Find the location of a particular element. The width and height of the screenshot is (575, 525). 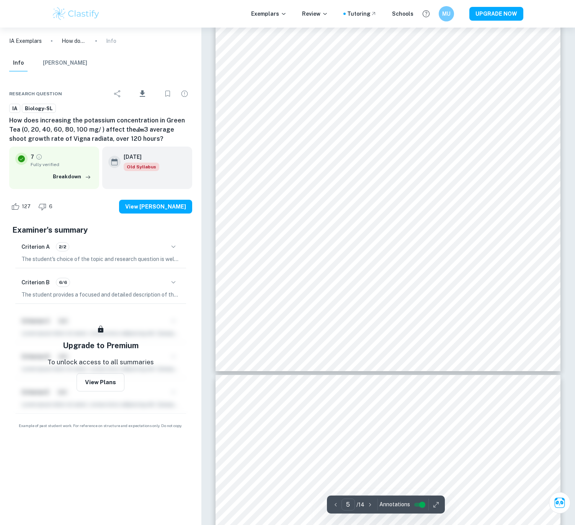

div: Report issue is located at coordinates (185, 94).